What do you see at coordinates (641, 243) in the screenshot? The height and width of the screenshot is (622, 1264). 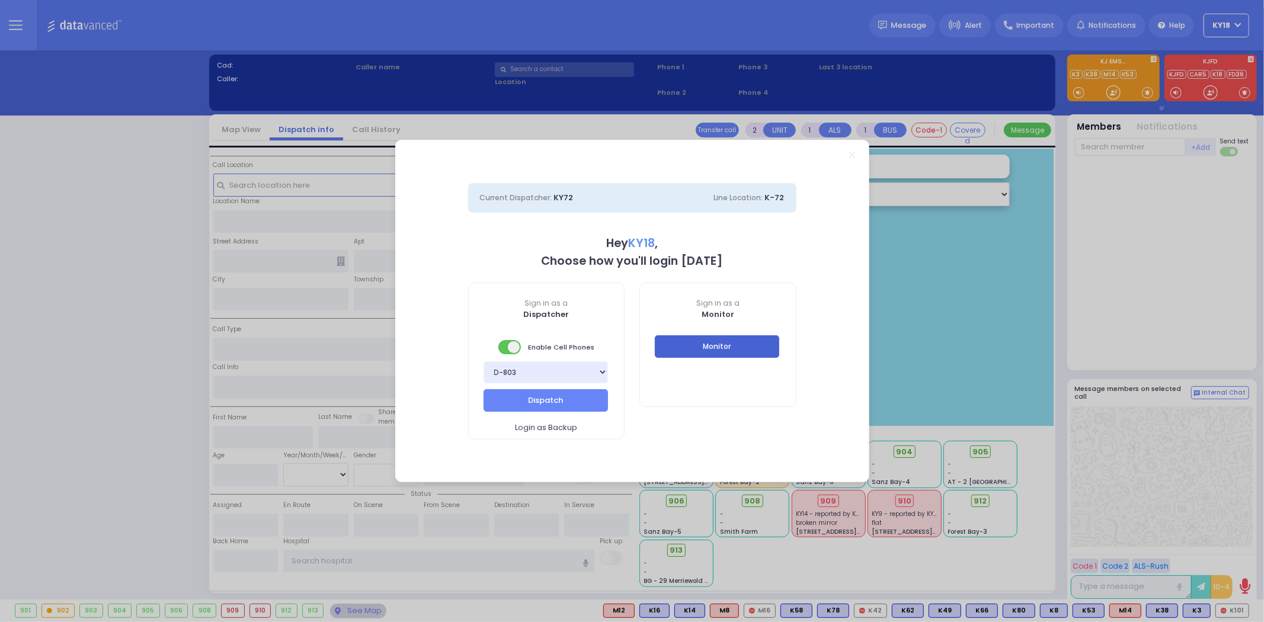 I see `span: KY18` at bounding box center [641, 243].